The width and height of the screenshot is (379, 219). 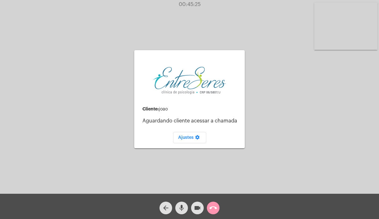 I want to click on mat-icon: settings, so click(x=197, y=139).